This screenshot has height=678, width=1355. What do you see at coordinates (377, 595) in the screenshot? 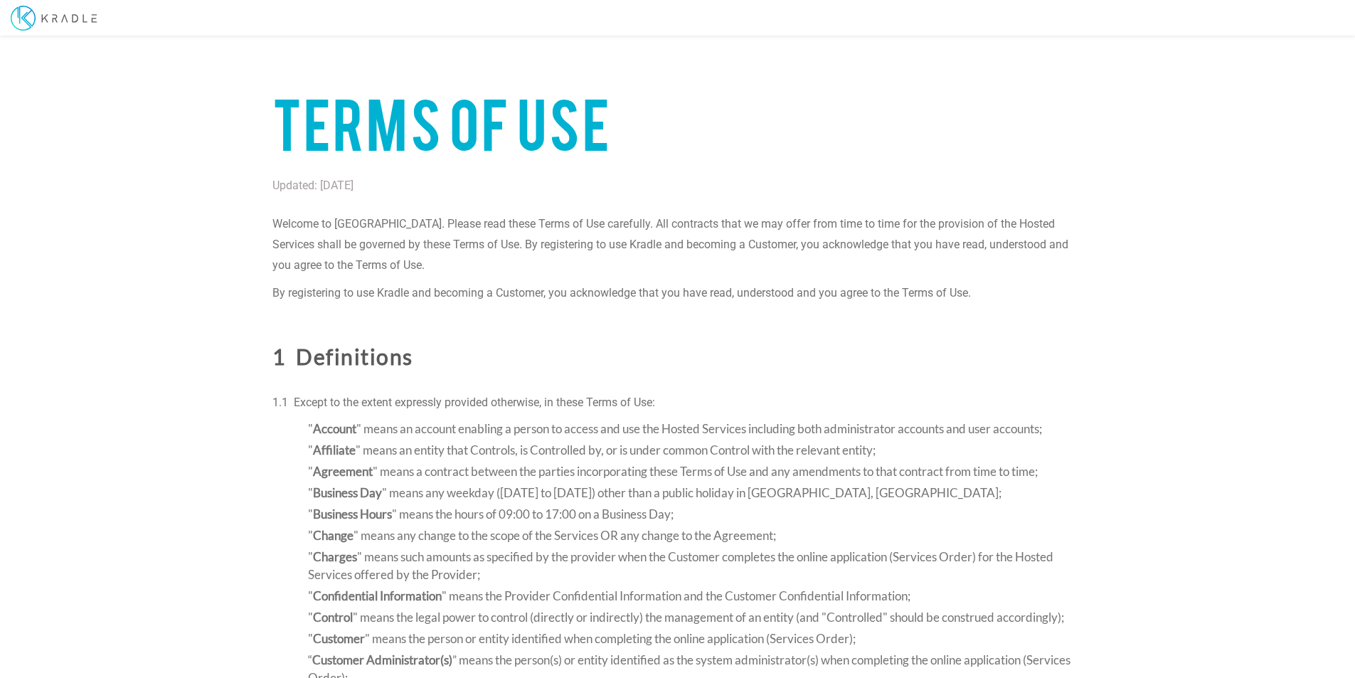
I see `strong: Confidential Information` at bounding box center [377, 595].